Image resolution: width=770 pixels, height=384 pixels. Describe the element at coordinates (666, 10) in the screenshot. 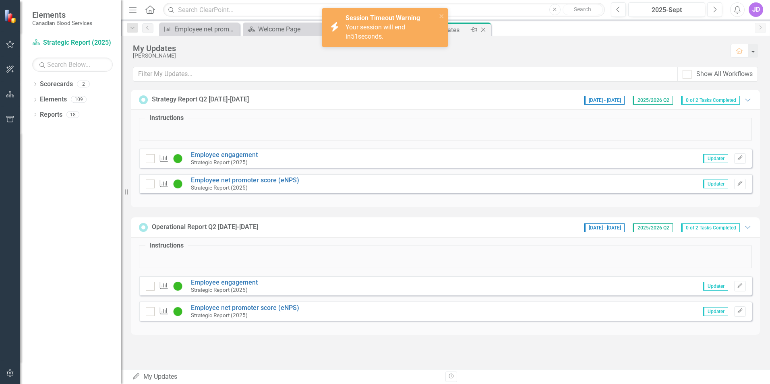

I see `div: 2025-Sept` at that location.